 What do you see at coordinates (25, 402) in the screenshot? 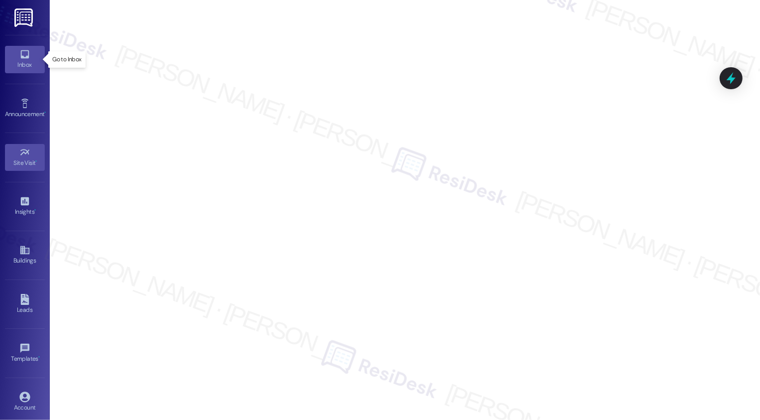
I see `a: Account` at bounding box center [25, 402].